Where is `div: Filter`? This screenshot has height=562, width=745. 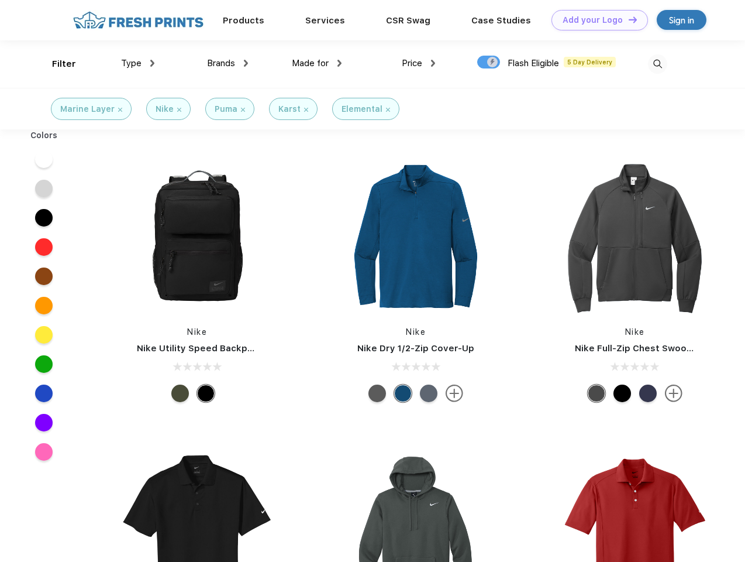
div: Filter is located at coordinates (64, 64).